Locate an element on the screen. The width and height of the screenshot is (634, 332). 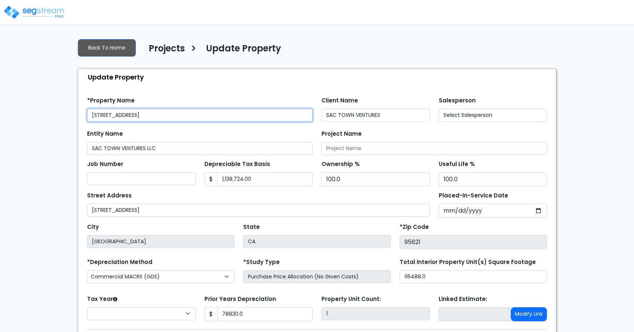
input: Entity Name is located at coordinates (200, 148).